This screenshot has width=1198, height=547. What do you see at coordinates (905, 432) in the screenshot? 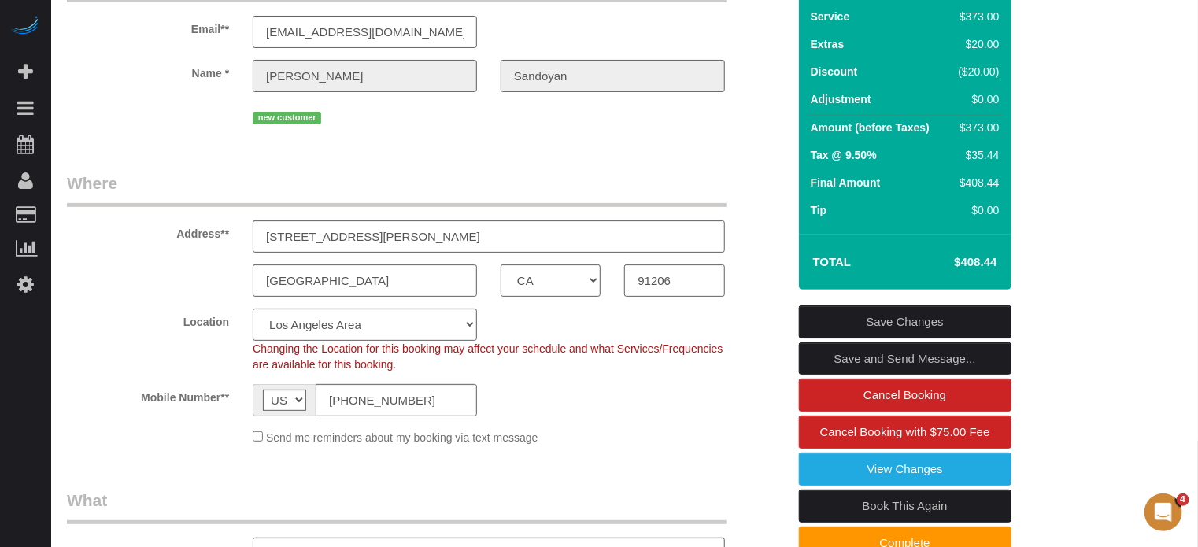
I see `a: Cancel Booking with $75.00 Fee` at bounding box center [905, 432].